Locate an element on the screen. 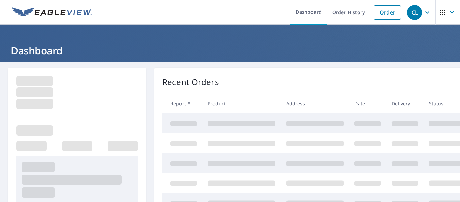 The image size is (460, 202). th: Address is located at coordinates (315, 103).